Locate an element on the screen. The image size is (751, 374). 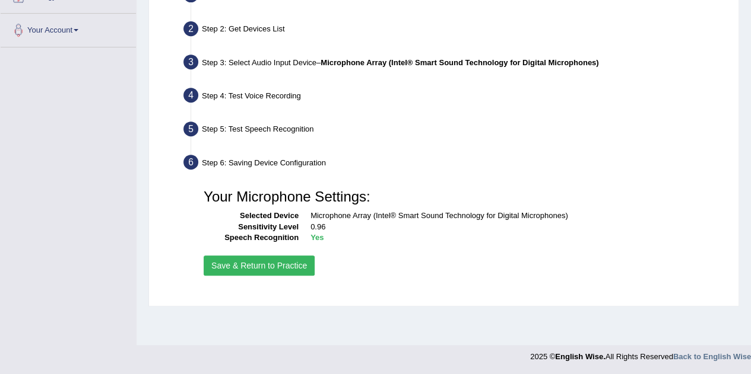
strong: English Wise. is located at coordinates (580, 357).